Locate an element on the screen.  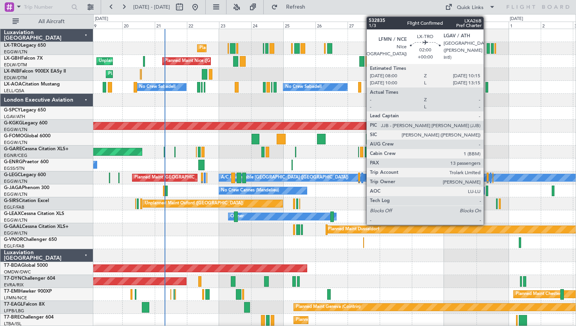
a: EVRA/RIX is located at coordinates (14, 285).